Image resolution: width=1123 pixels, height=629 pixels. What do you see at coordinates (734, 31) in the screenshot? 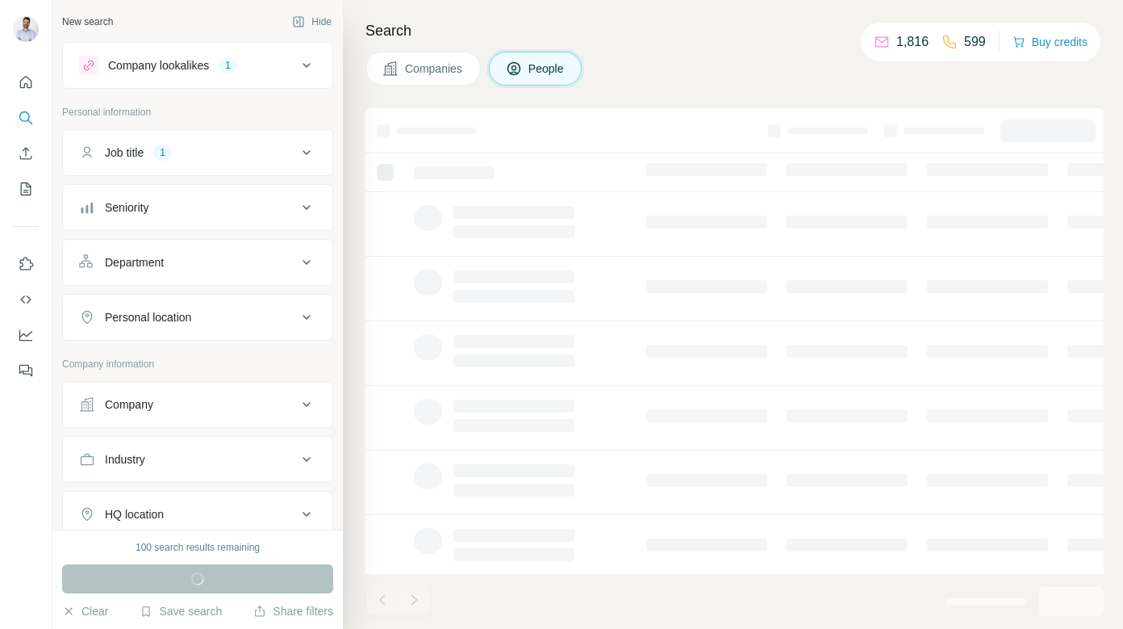
I see `h4: Search` at bounding box center [734, 31].